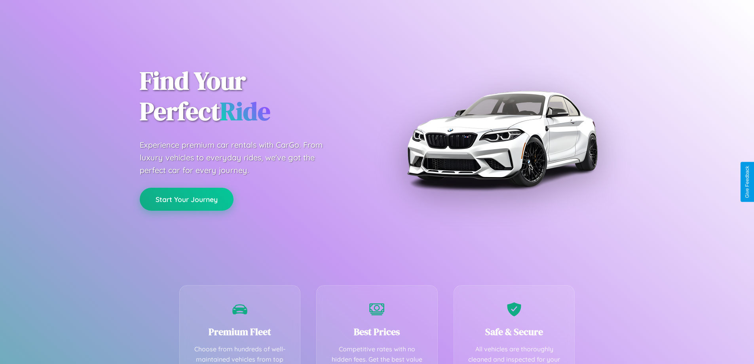 This screenshot has width=754, height=364. What do you see at coordinates (514, 331) in the screenshot?
I see `h3: Safe & Secure` at bounding box center [514, 331].